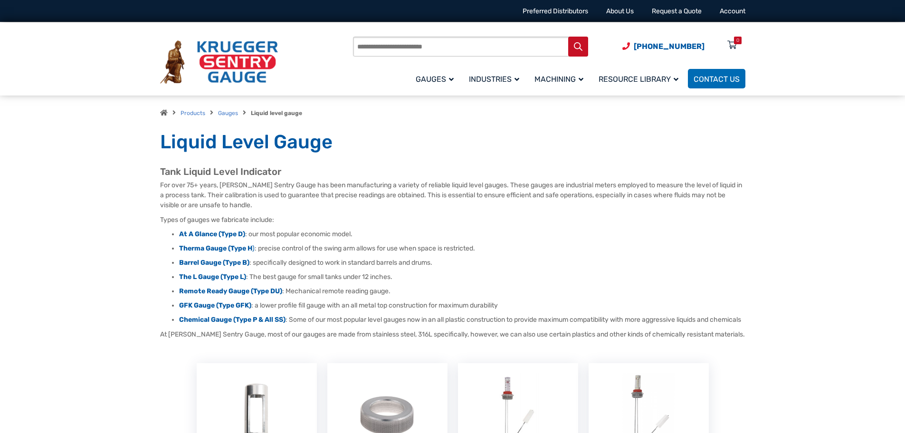  What do you see at coordinates (639, 79) in the screenshot?
I see `span: Resource Library` at bounding box center [639, 79].